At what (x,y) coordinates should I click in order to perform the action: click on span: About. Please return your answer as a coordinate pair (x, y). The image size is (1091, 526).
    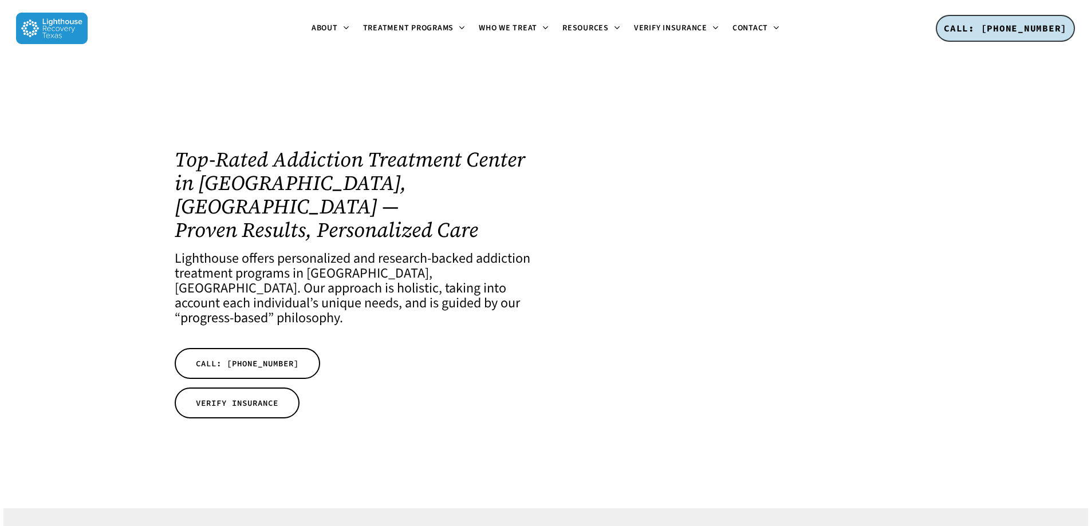
    Looking at the image, I should click on (325, 28).